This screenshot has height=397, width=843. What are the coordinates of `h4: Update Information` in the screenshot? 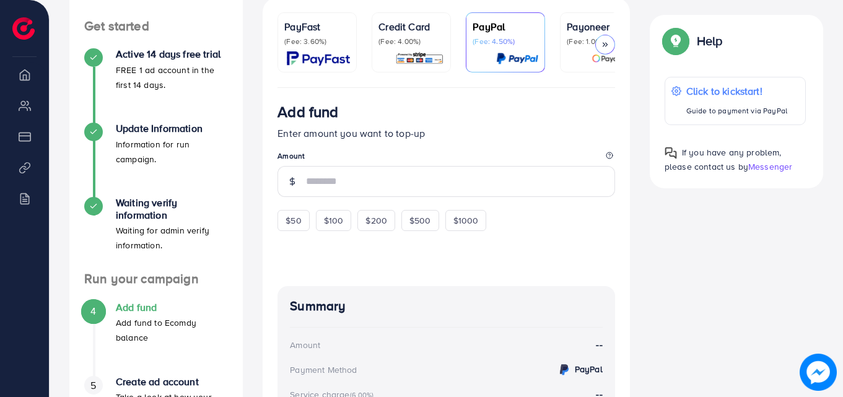 It's located at (172, 128).